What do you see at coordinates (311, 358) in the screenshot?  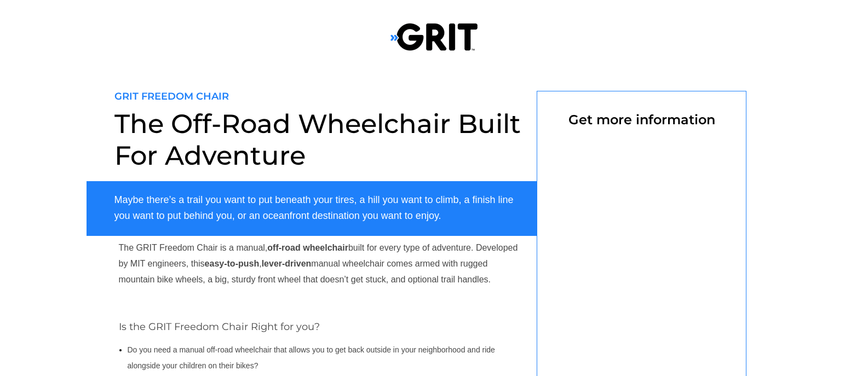 I see `span: Do you need a manual off-road wheelchair that allows you to get back outside in your neighborhood...` at bounding box center [311, 358].